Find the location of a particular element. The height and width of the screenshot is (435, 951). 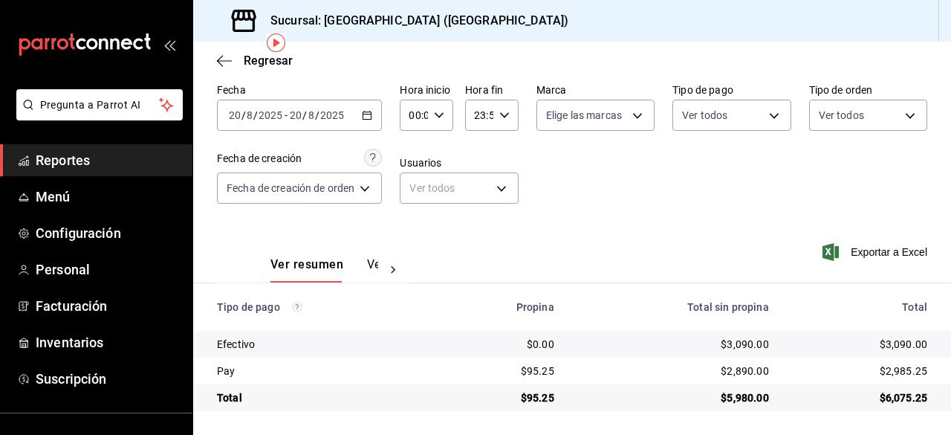

div: $6,075.25 is located at coordinates (860, 397).